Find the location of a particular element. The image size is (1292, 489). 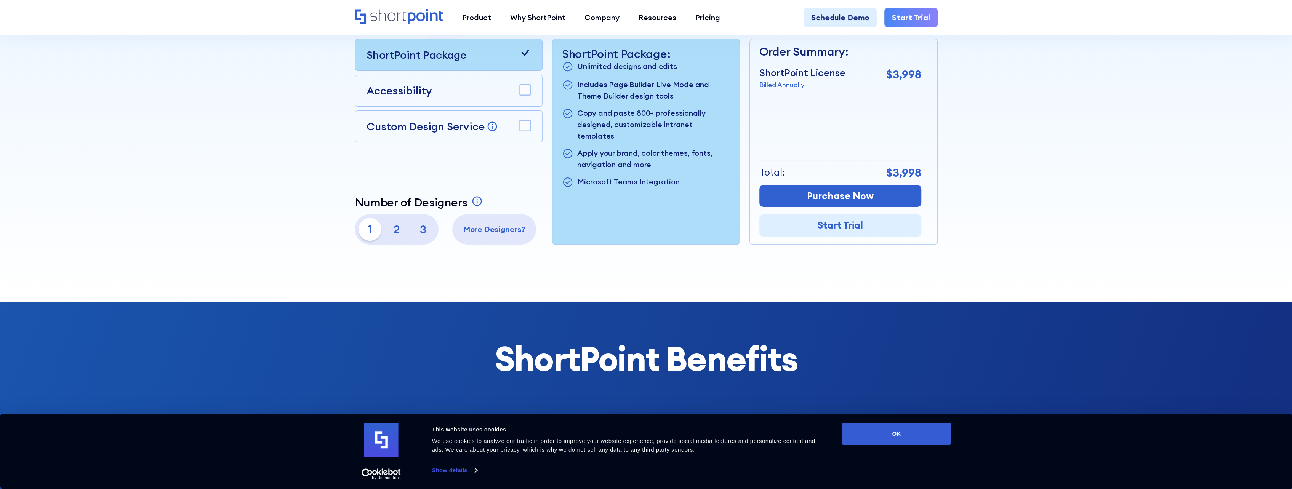

p: Microsoft Teams Integration is located at coordinates (628, 182).